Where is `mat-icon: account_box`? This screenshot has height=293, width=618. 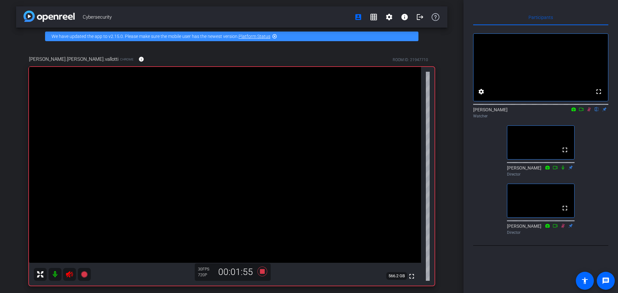 mat-icon: account_box is located at coordinates (358, 17).